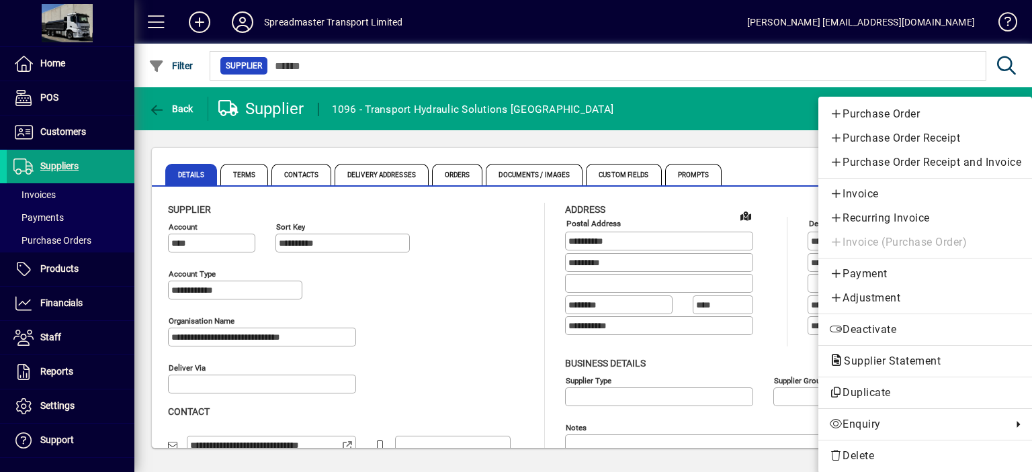 The image size is (1032, 472). Describe the element at coordinates (925, 393) in the screenshot. I see `span: Duplicate` at that location.